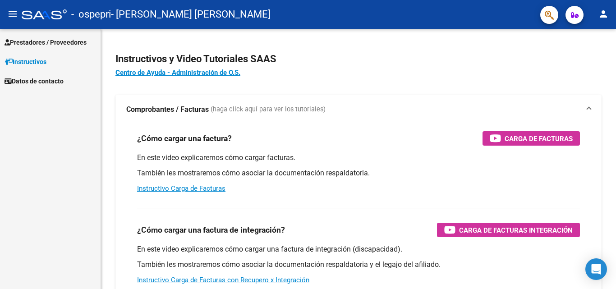 The height and width of the screenshot is (289, 616). What do you see at coordinates (211, 230) in the screenshot?
I see `h3: ¿Cómo cargar una factura de integración?` at bounding box center [211, 230].